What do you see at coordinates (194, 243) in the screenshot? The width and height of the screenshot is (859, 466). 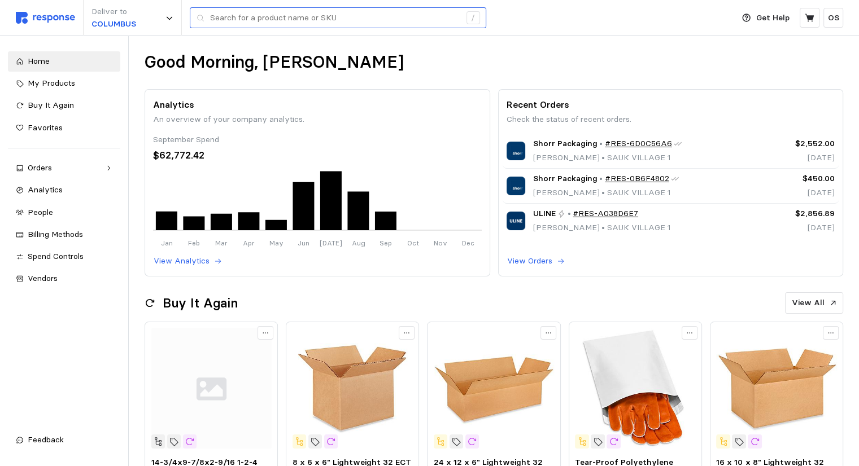 I see `tspan: Feb` at bounding box center [194, 243].